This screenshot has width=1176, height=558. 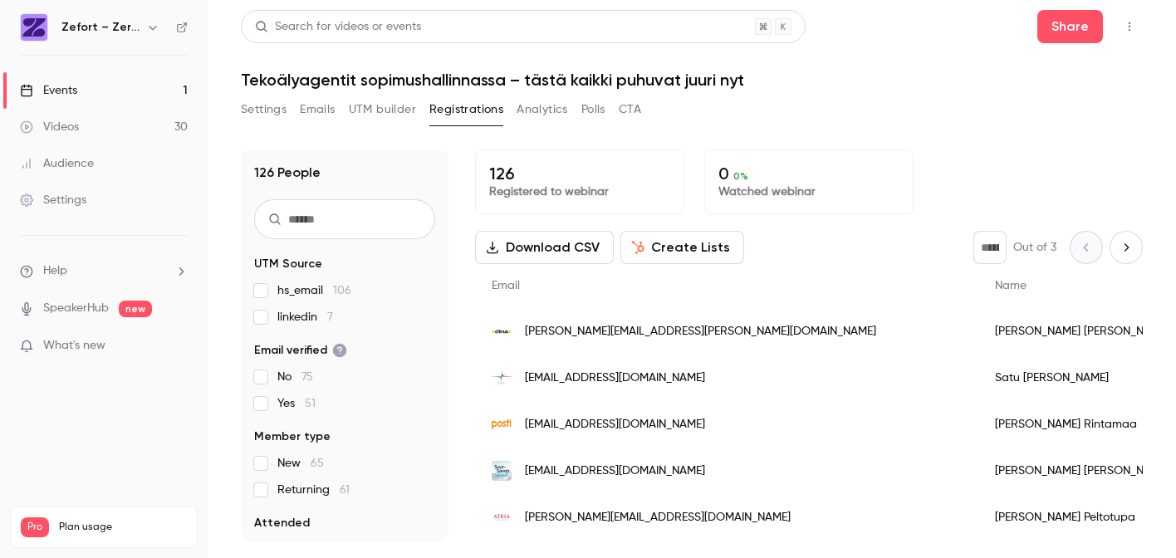 I want to click on div: Settings, so click(x=53, y=200).